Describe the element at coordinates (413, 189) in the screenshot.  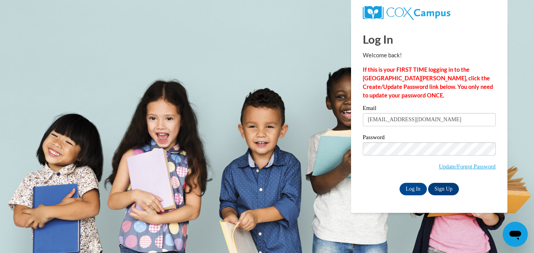
I see `input: Log In` at that location.